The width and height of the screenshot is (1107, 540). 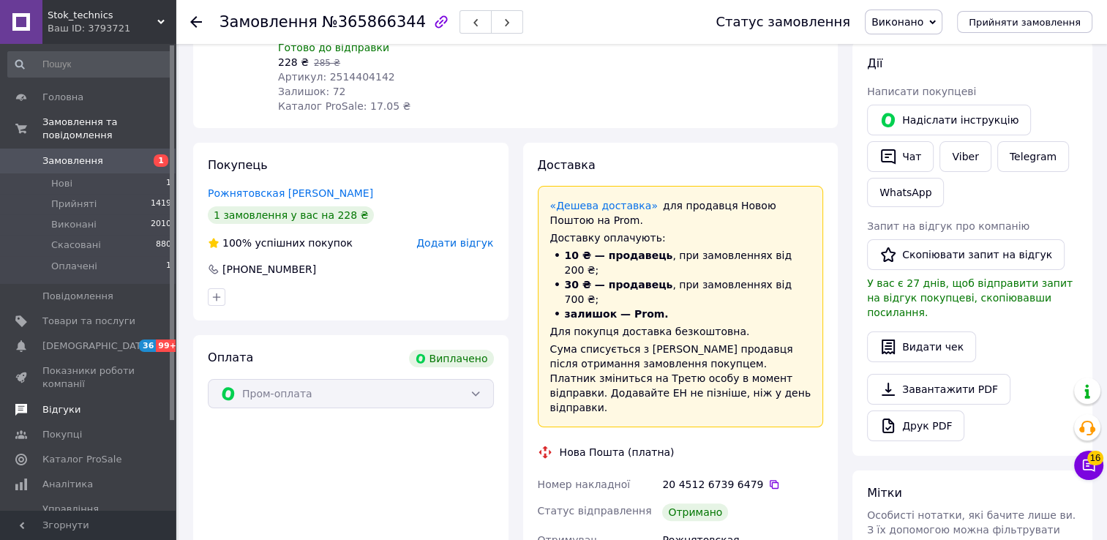 What do you see at coordinates (161, 225) in the screenshot?
I see `span: 2010` at bounding box center [161, 225].